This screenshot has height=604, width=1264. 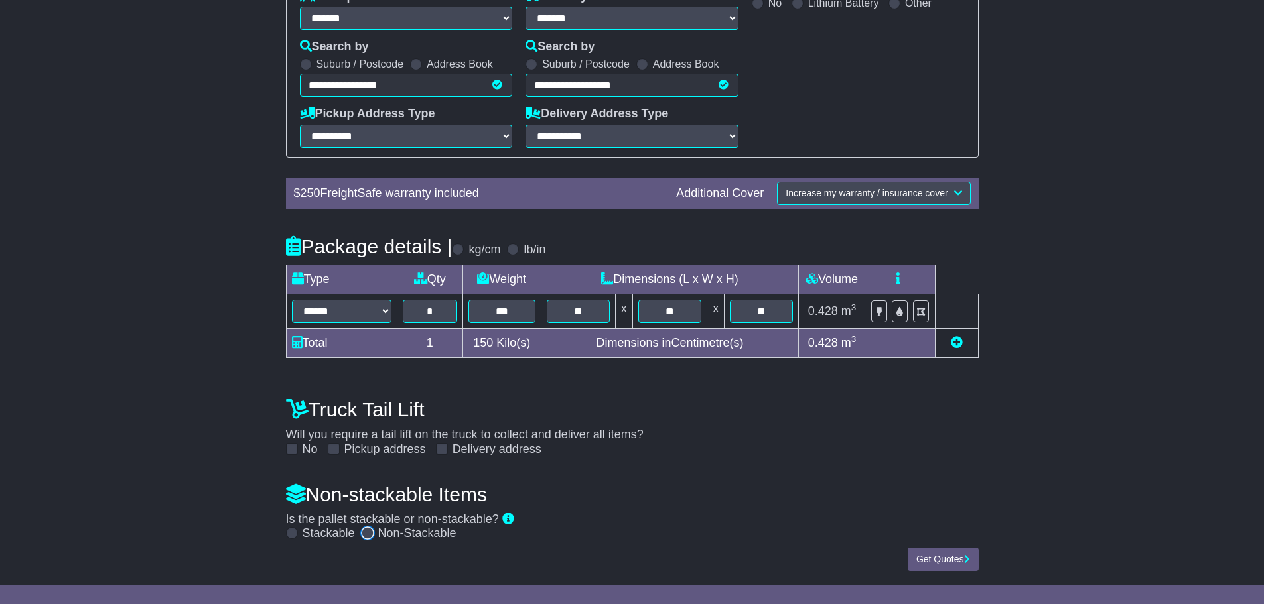 What do you see at coordinates (429, 279) in the screenshot?
I see `td: Qty` at bounding box center [429, 279].